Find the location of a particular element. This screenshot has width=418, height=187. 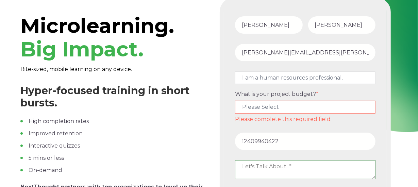

span: High completion rates is located at coordinates (59, 121).